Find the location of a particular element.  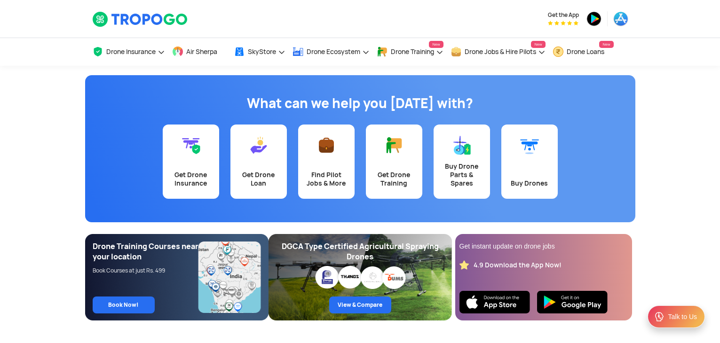

span: Air Sherpa is located at coordinates (202, 52).